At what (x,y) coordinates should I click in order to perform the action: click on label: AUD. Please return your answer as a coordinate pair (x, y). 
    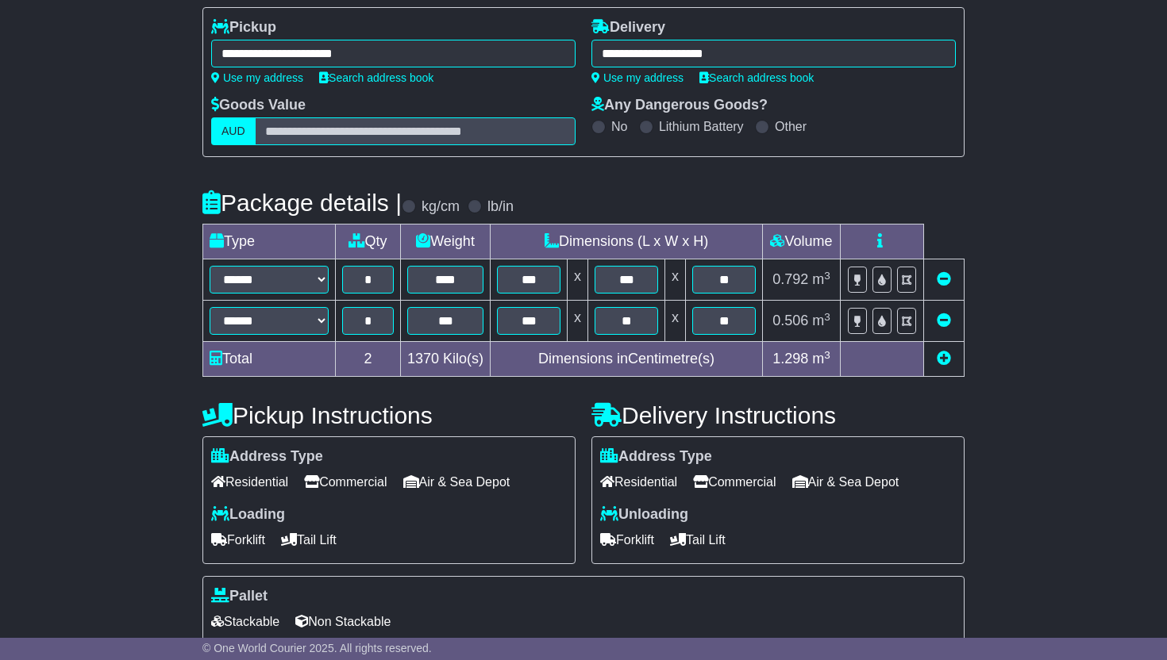
    Looking at the image, I should click on (233, 131).